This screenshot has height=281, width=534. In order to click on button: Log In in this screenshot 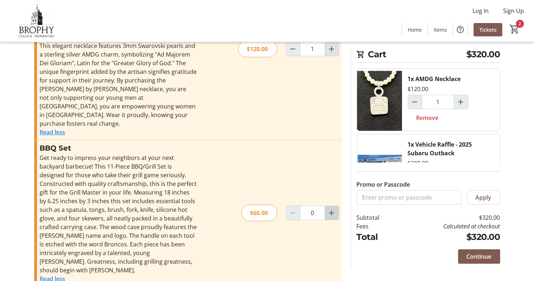, I will do `click(481, 11)`.